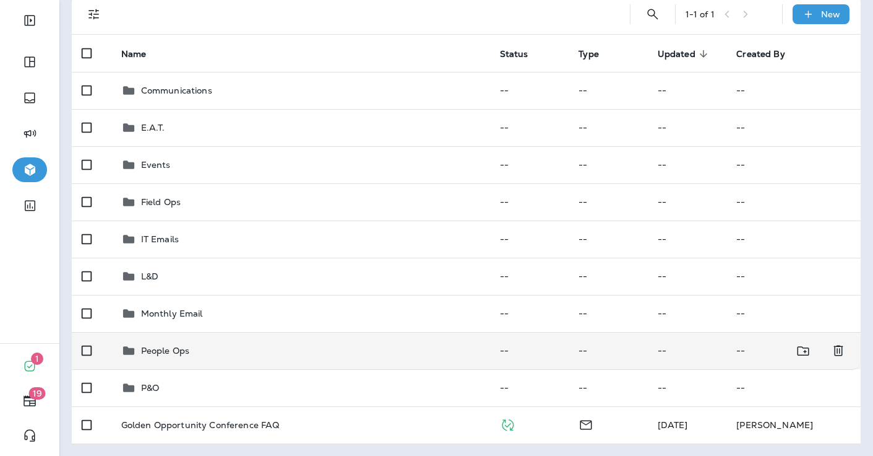  Describe the element at coordinates (30, 366) in the screenshot. I see `button: 1` at that location.